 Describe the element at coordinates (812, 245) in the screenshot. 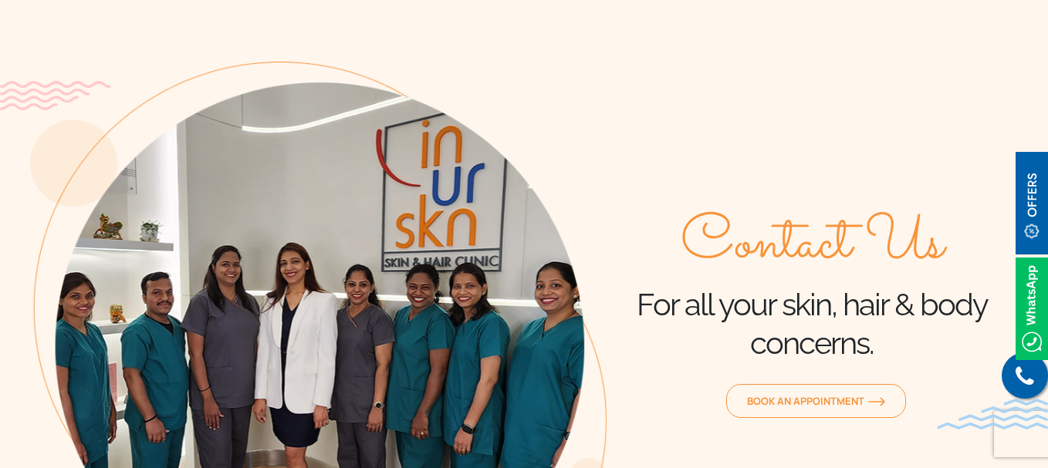

I see `span: Contact Us` at that location.